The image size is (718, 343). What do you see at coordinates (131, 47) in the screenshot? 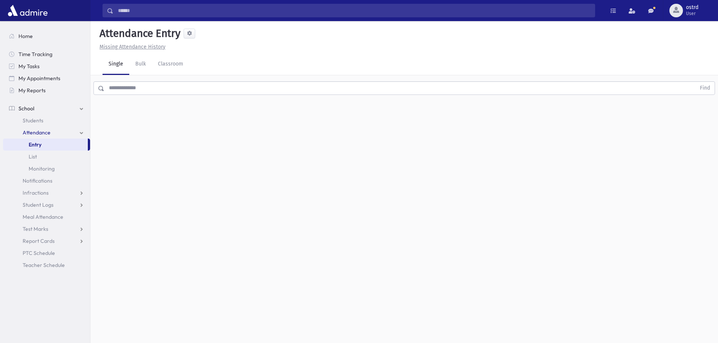
I see `a: Missing Attendance History` at bounding box center [131, 47].